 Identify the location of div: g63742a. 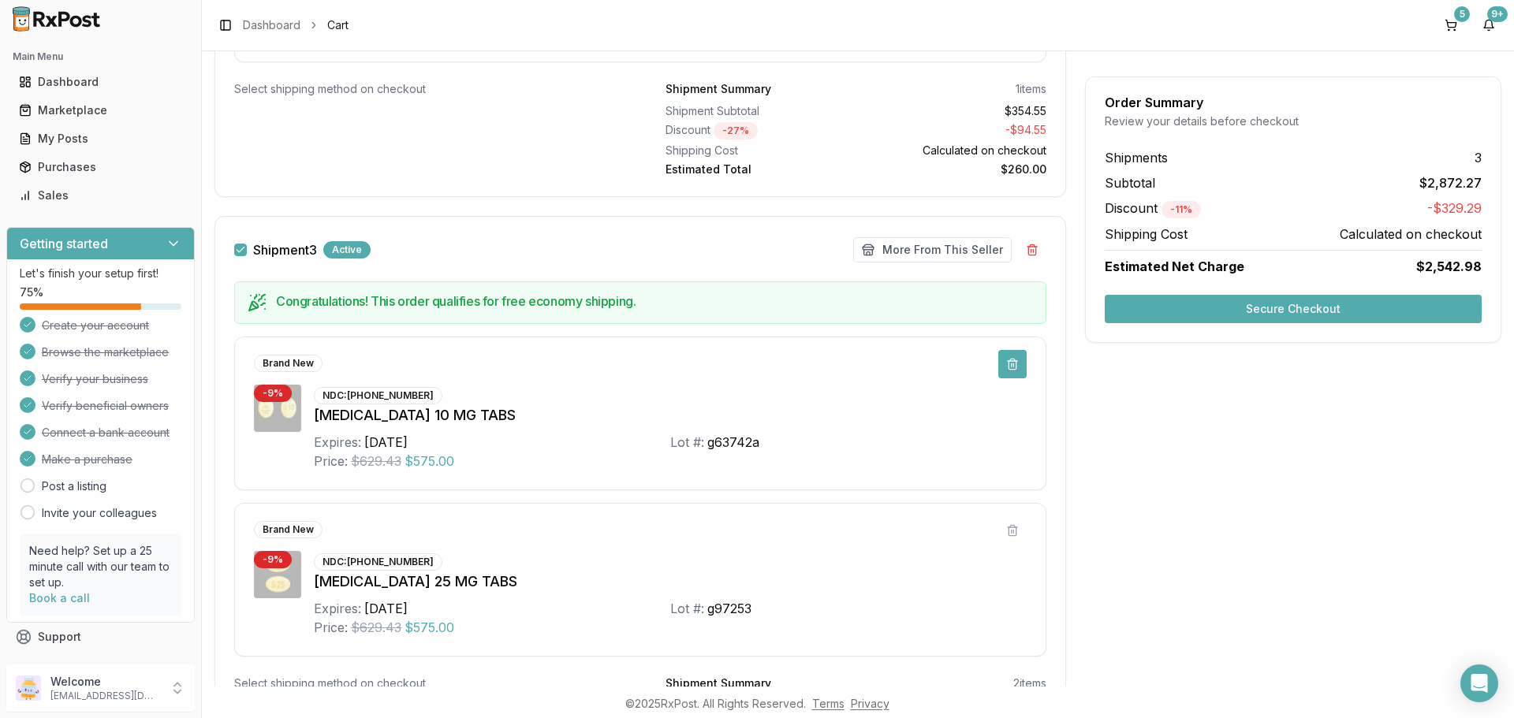
(733, 442).